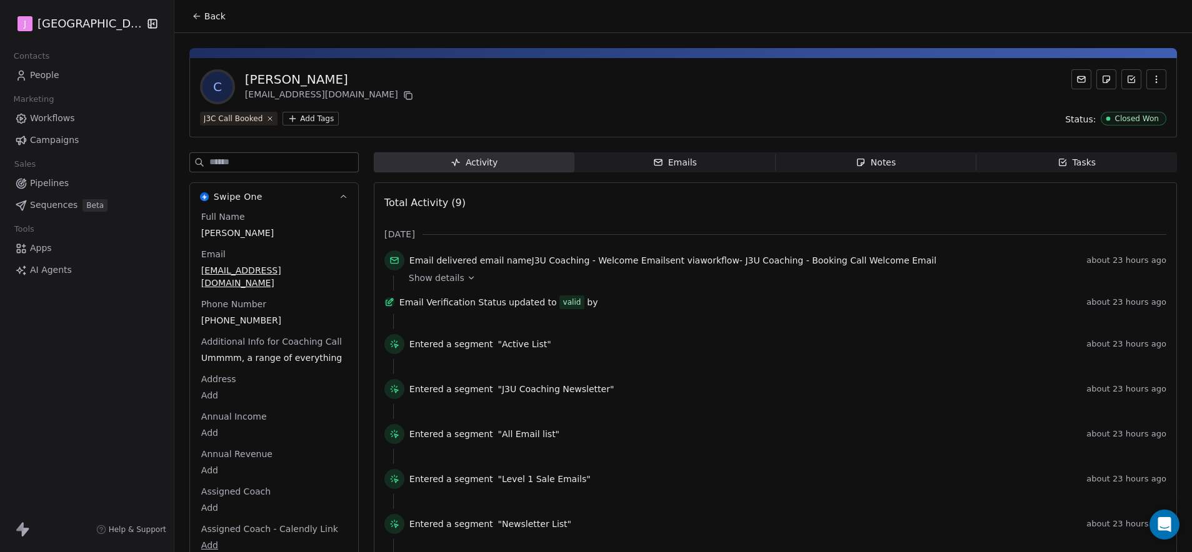  I want to click on span: Sequences, so click(54, 205).